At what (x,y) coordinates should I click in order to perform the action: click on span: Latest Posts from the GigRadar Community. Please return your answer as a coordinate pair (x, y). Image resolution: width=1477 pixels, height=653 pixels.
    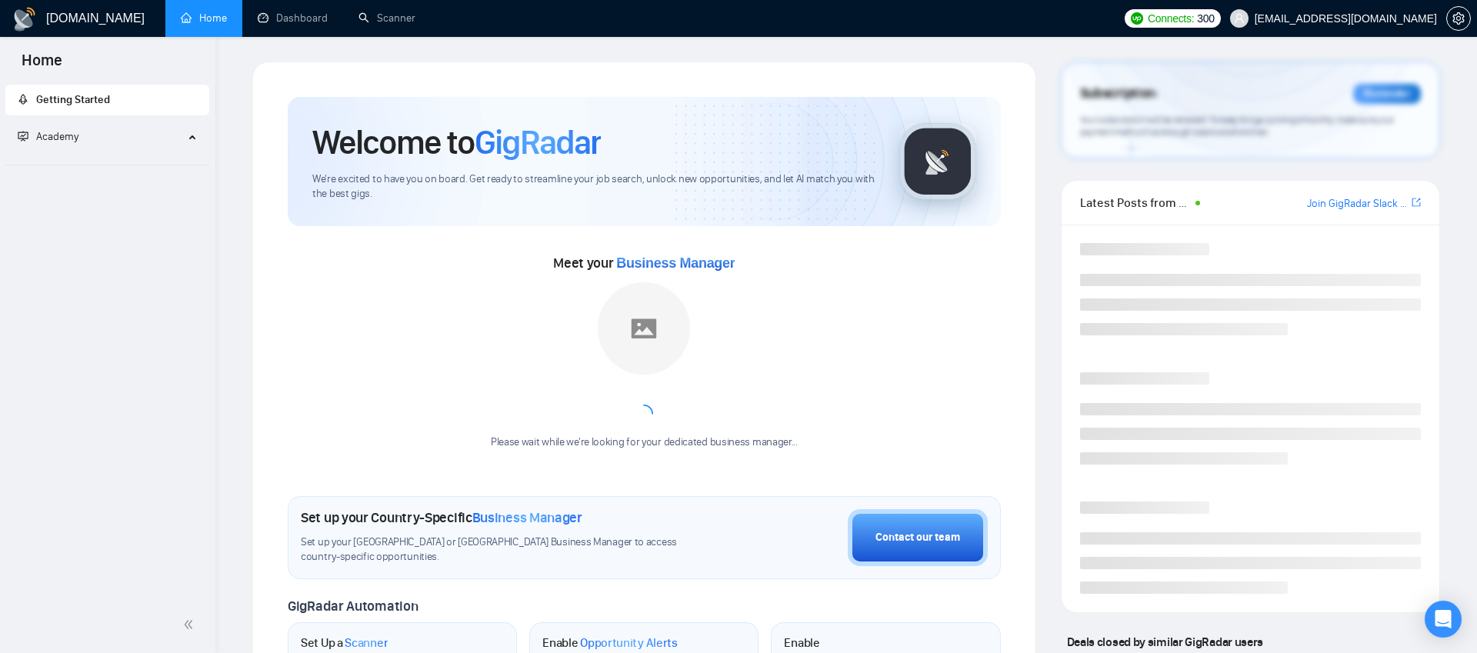
    Looking at the image, I should click on (1135, 202).